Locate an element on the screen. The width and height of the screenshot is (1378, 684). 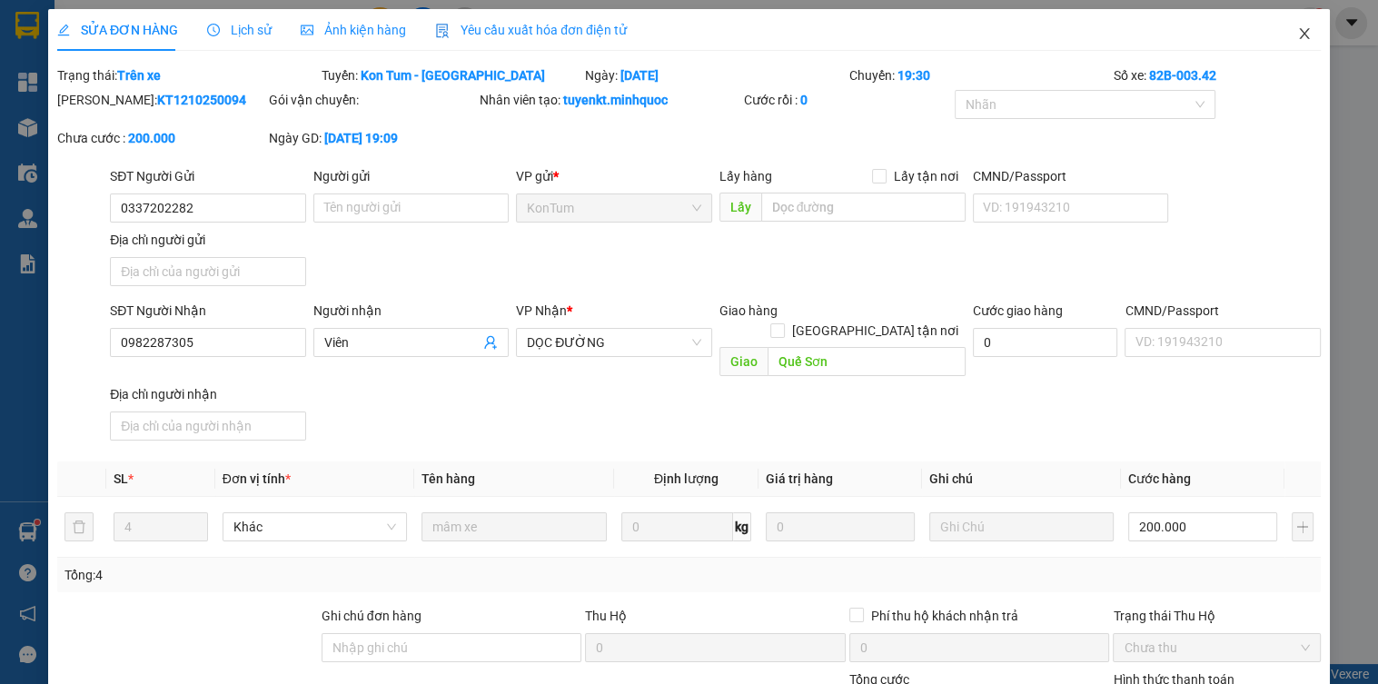
input: Địa chỉ của người gửi is located at coordinates (207, 272).